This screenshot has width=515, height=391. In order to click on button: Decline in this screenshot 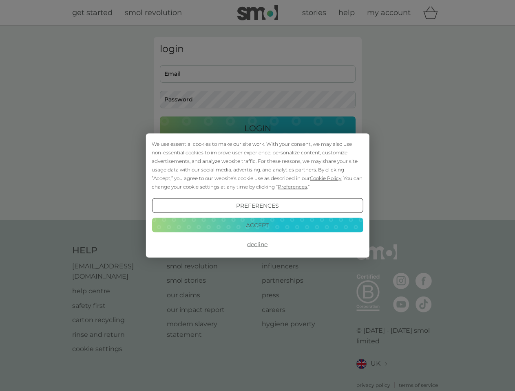, I will do `click(257, 245)`.